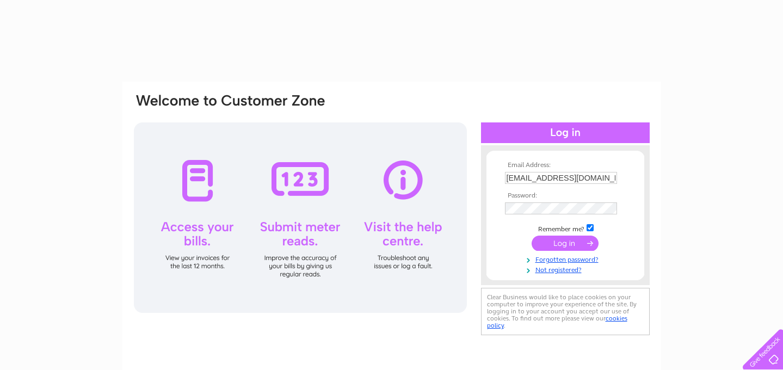  Describe the element at coordinates (565, 228) in the screenshot. I see `td: Remember me?` at that location.